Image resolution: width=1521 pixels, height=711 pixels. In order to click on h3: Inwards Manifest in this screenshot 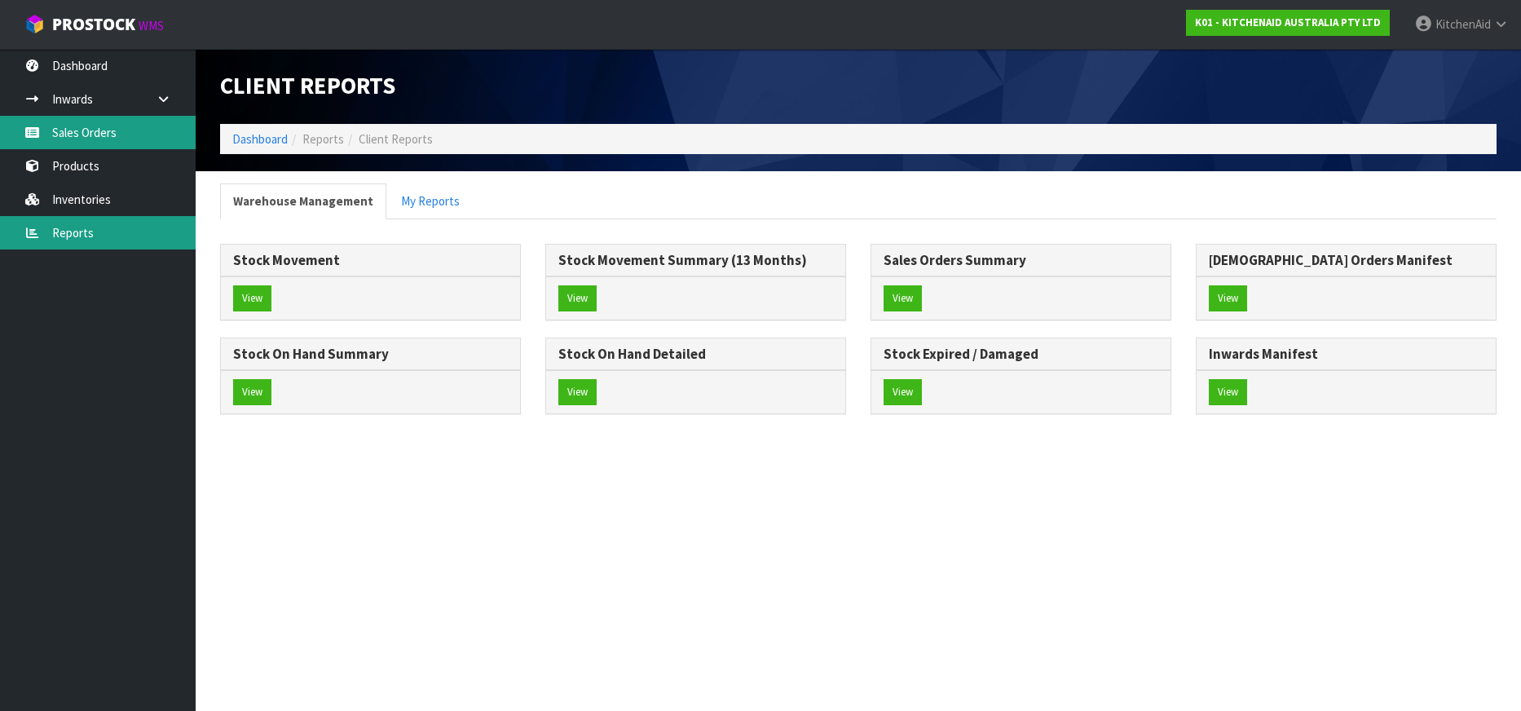, I will do `click(1345, 354)`.